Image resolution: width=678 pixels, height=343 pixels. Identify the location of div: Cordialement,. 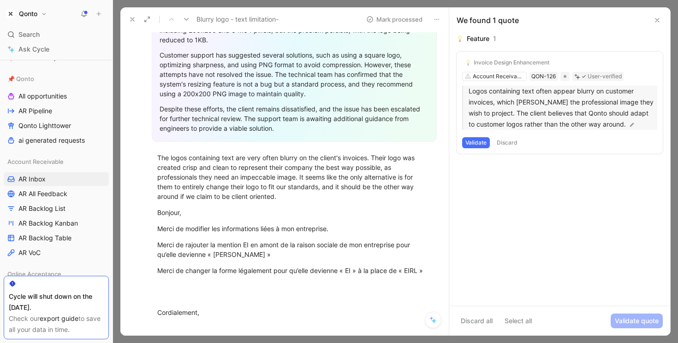
(294, 313).